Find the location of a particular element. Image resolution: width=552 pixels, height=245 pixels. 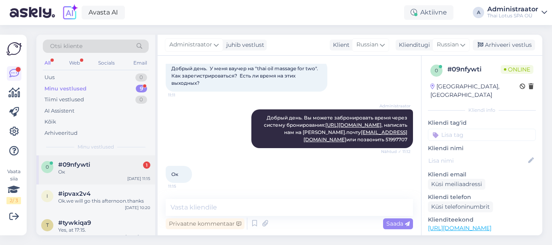

div: Vaata siia is located at coordinates (14, 186).